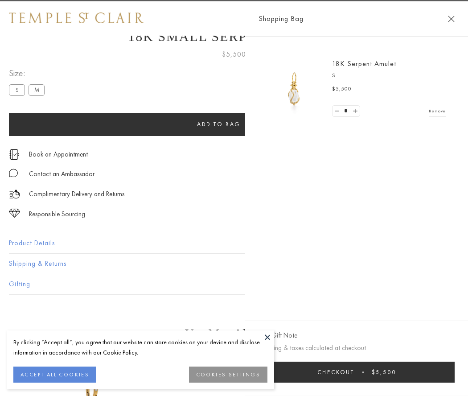  What do you see at coordinates (389, 76) in the screenshot?
I see `p: S` at bounding box center [389, 76].